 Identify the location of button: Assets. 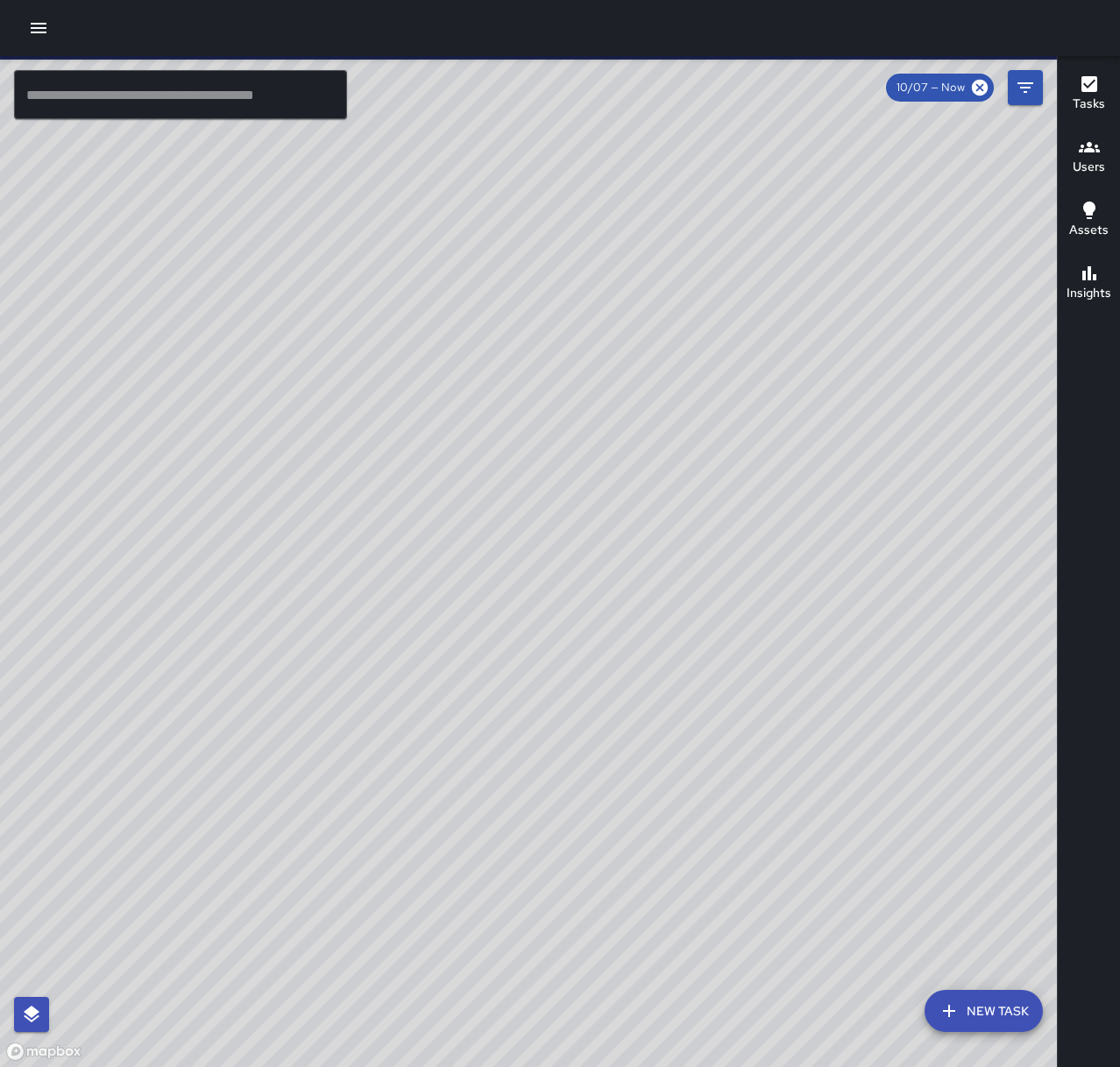
(1088, 221).